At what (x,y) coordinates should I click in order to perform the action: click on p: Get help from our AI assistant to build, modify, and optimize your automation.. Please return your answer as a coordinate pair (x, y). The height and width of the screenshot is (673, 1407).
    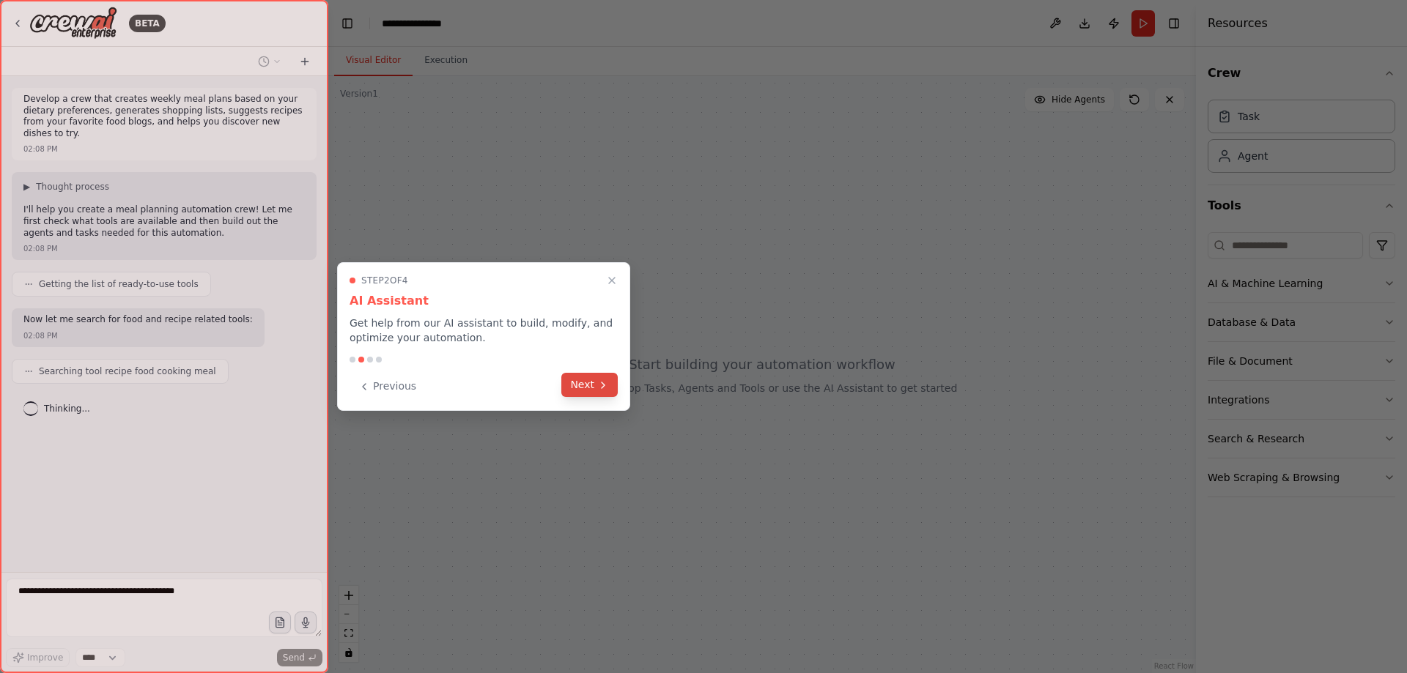
    Looking at the image, I should click on (484, 330).